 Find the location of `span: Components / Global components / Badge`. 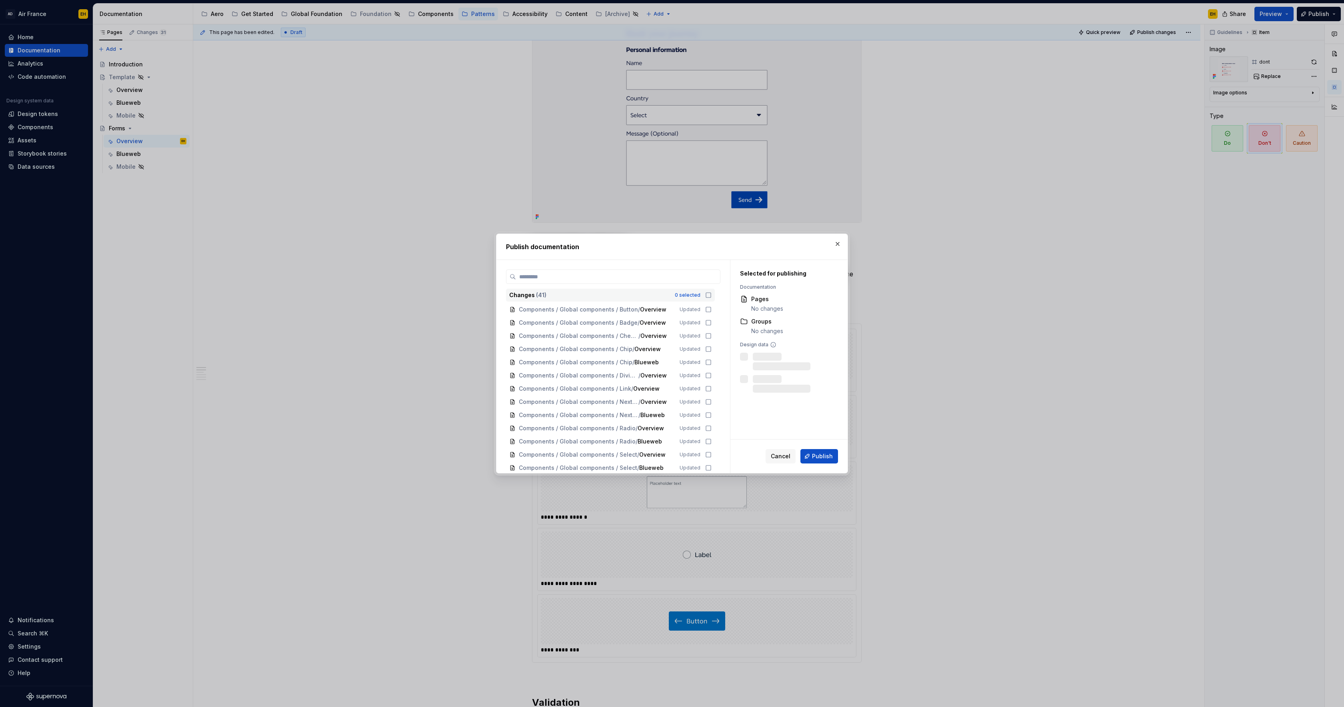

span: Components / Global components / Badge is located at coordinates (578, 323).